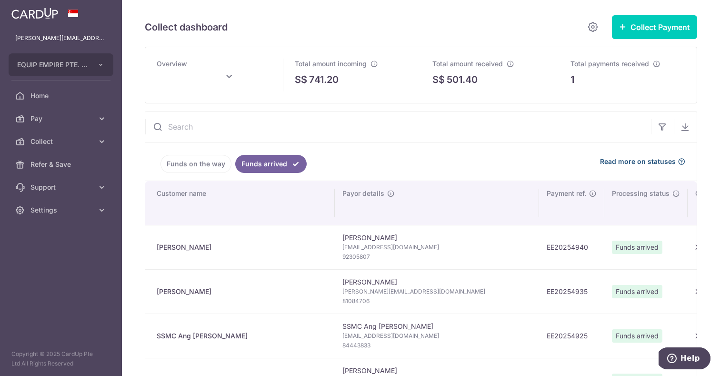 The width and height of the screenshot is (720, 376). I want to click on span: 92305807, so click(437, 257).